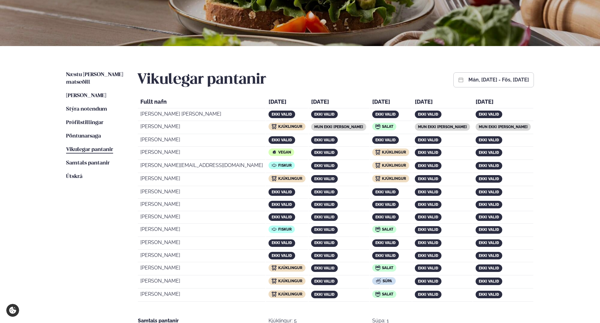 Image resolution: width=600 pixels, height=323 pixels. What do you see at coordinates (285, 229) in the screenshot?
I see `span: Fiskur` at bounding box center [285, 229].